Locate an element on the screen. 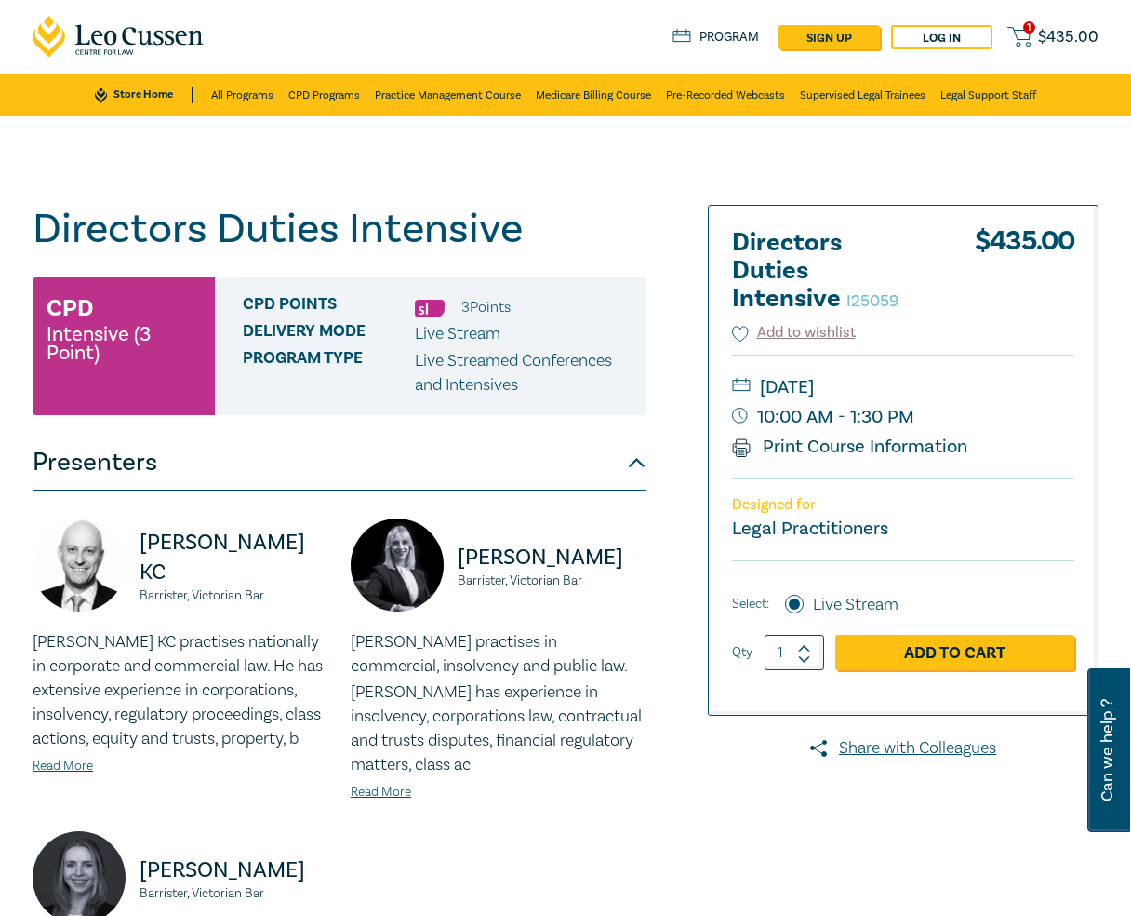 Image resolution: width=1131 pixels, height=916 pixels. img: https://s3.ap-southeast-2.amazonaws.com/leo-cussen-store-production-content/Contacts/Panagiota%20... is located at coordinates (397, 565).